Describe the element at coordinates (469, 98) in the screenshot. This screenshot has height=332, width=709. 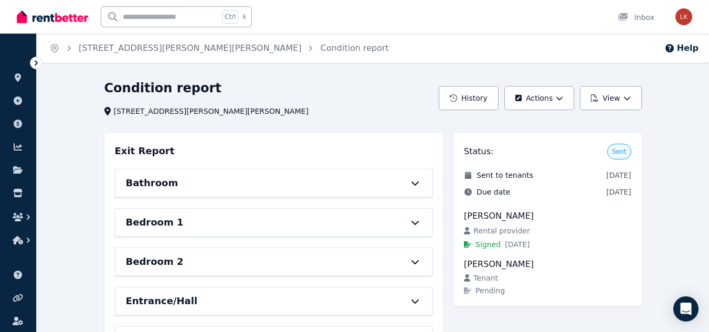
I see `button: History` at that location.